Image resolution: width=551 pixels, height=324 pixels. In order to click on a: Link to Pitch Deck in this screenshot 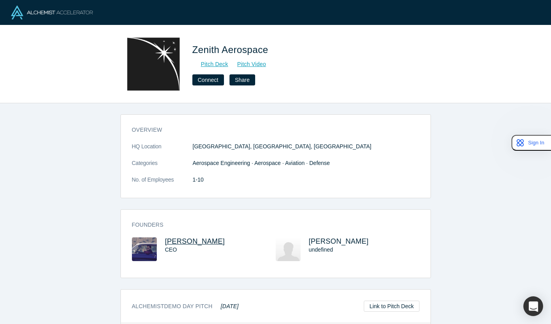, I will do `click(392, 306)`.